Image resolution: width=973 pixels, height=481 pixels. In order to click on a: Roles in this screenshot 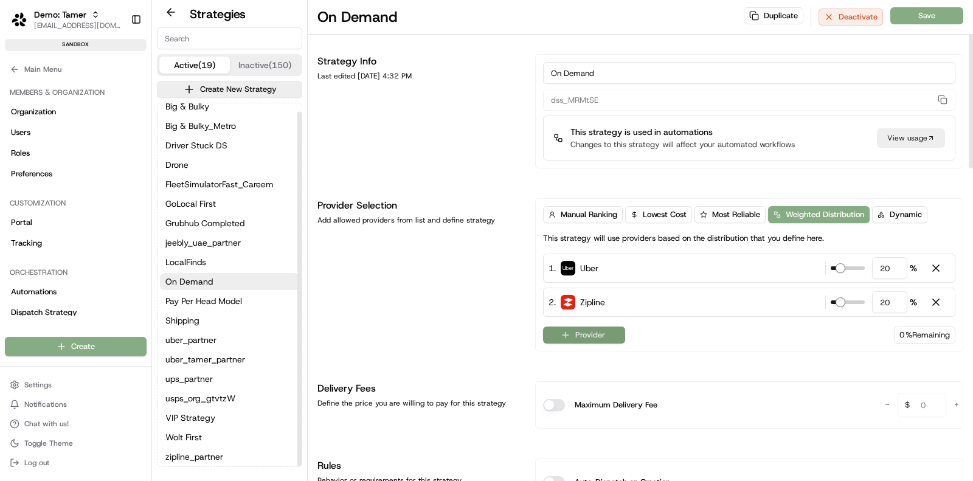, I will do `click(75, 153)`.